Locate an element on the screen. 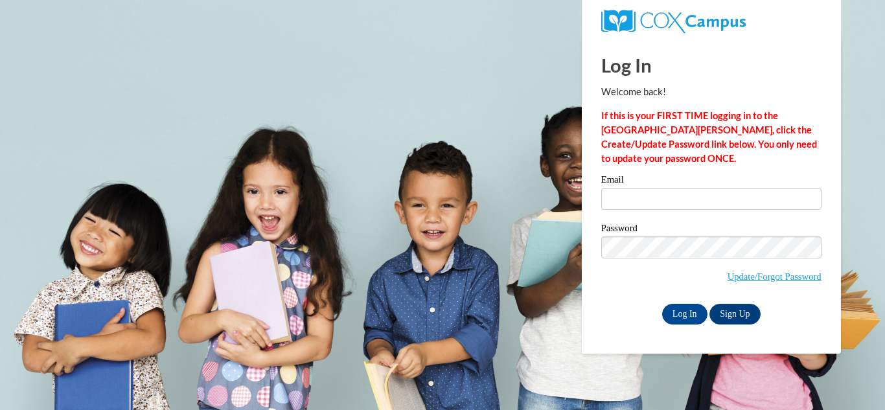 The image size is (885, 410). a: COX Campus is located at coordinates (673, 20).